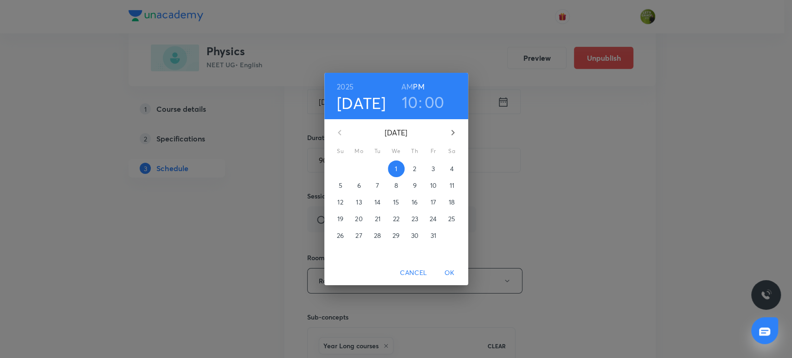 The width and height of the screenshot is (792, 358). What do you see at coordinates (359, 236) in the screenshot?
I see `button: 27` at bounding box center [359, 236].